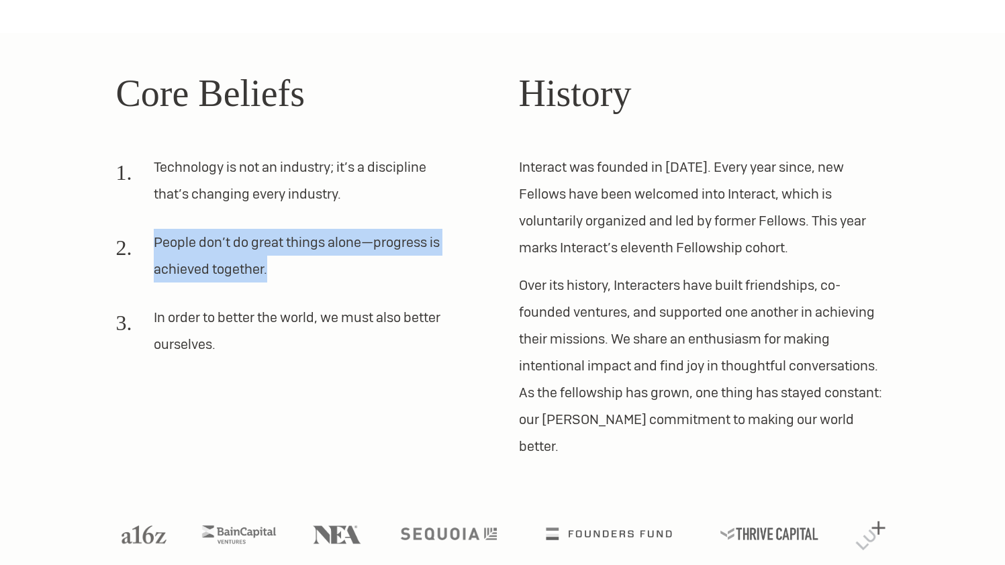 The height and width of the screenshot is (565, 1005). Describe the element at coordinates (769, 534) in the screenshot. I see `img: Thrive Capital logo` at that location.